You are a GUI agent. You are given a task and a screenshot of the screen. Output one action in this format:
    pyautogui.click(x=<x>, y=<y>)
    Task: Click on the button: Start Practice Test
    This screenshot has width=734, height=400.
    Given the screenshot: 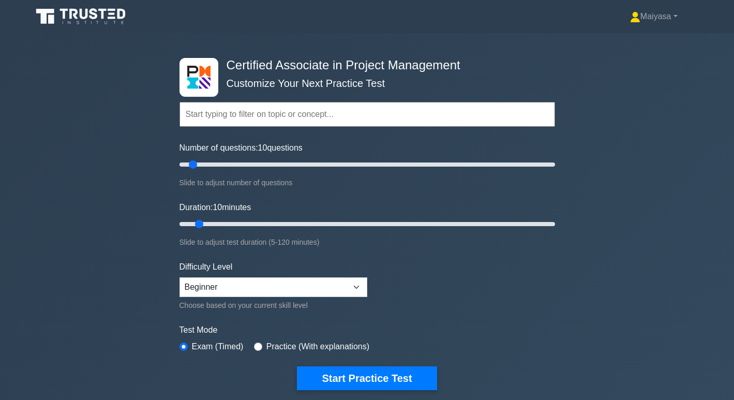 What is the action you would take?
    pyautogui.click(x=367, y=378)
    